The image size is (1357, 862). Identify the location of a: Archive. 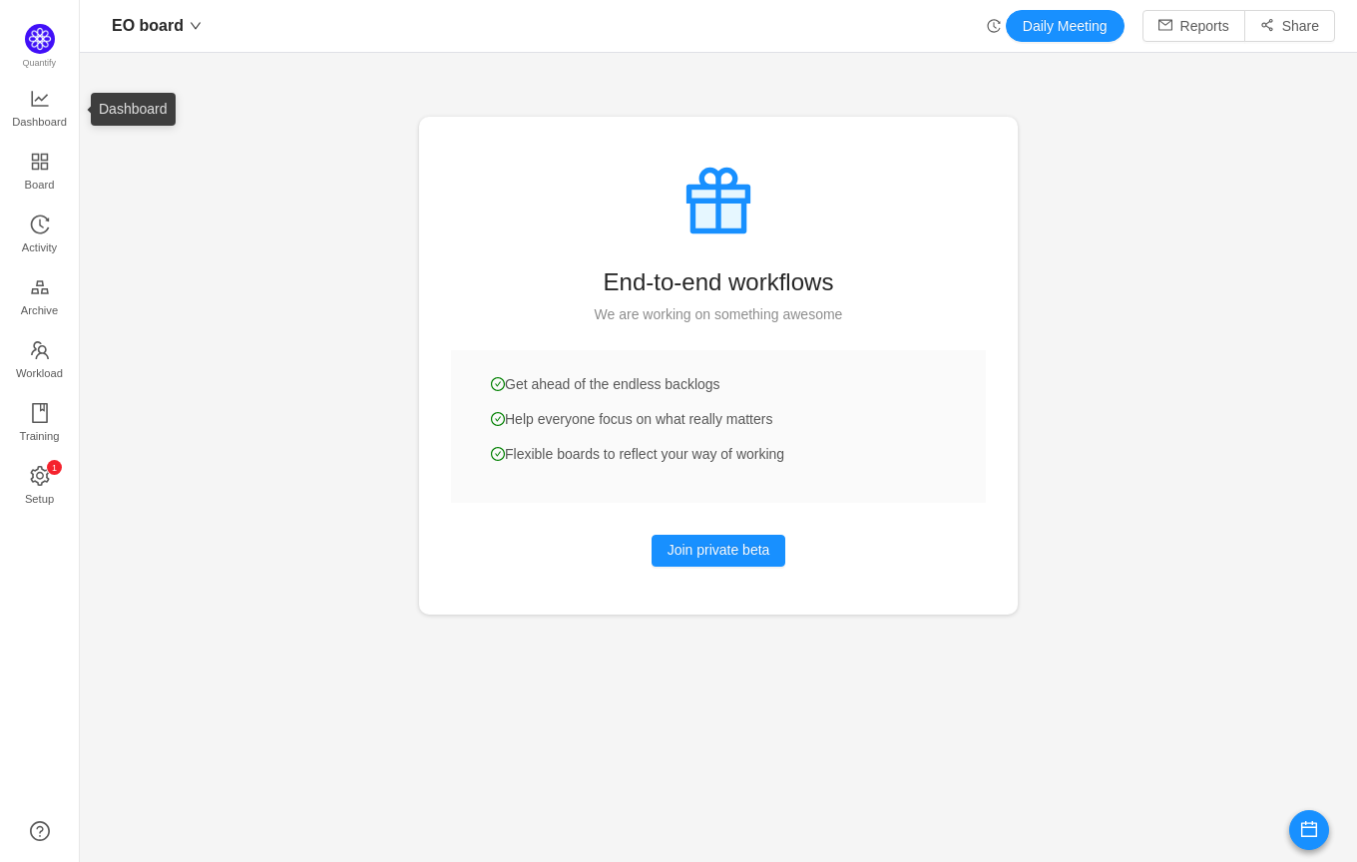
(40, 298).